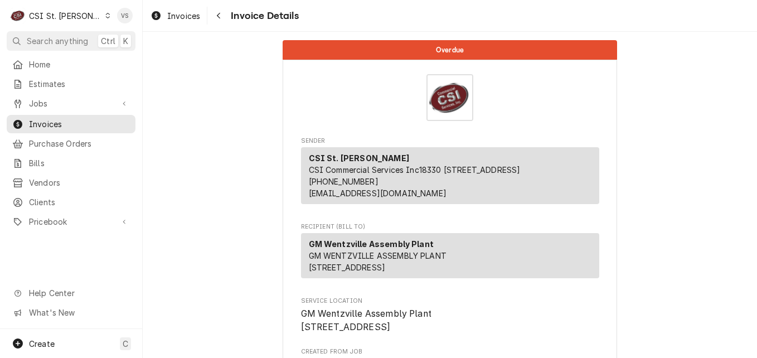 This screenshot has width=757, height=358. What do you see at coordinates (371, 244) in the screenshot?
I see `strong: GM Wentzville Assembly Plant` at bounding box center [371, 244].